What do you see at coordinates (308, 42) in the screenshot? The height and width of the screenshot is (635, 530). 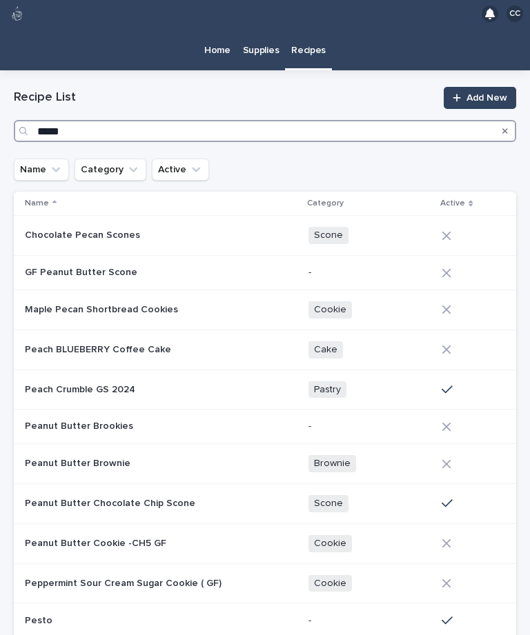 I see `p: Recipes` at bounding box center [308, 42].